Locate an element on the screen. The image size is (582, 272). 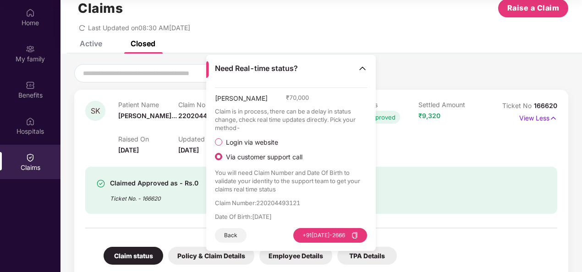
p: Updated On is located at coordinates (208, 139).